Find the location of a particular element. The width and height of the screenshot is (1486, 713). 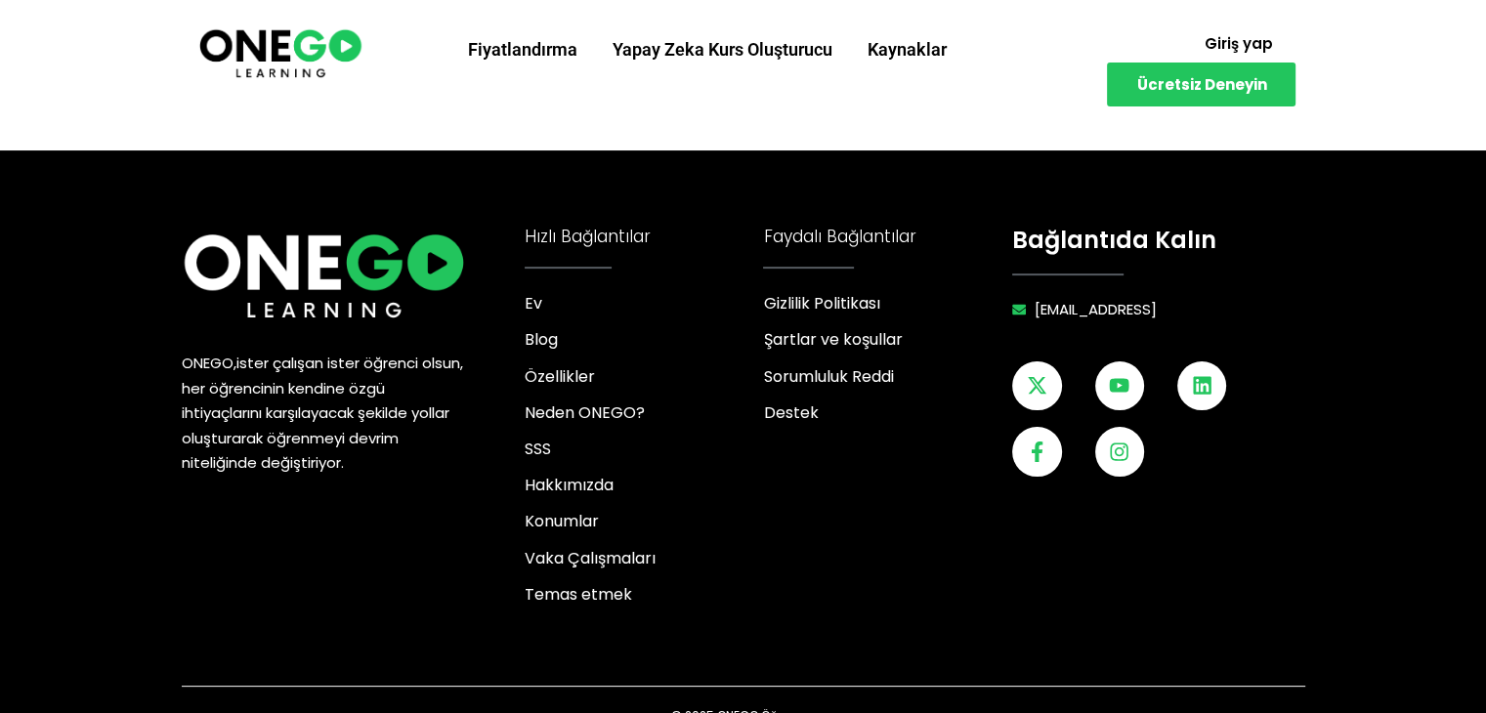

a: Fiyatlandırma is located at coordinates (523, 50).